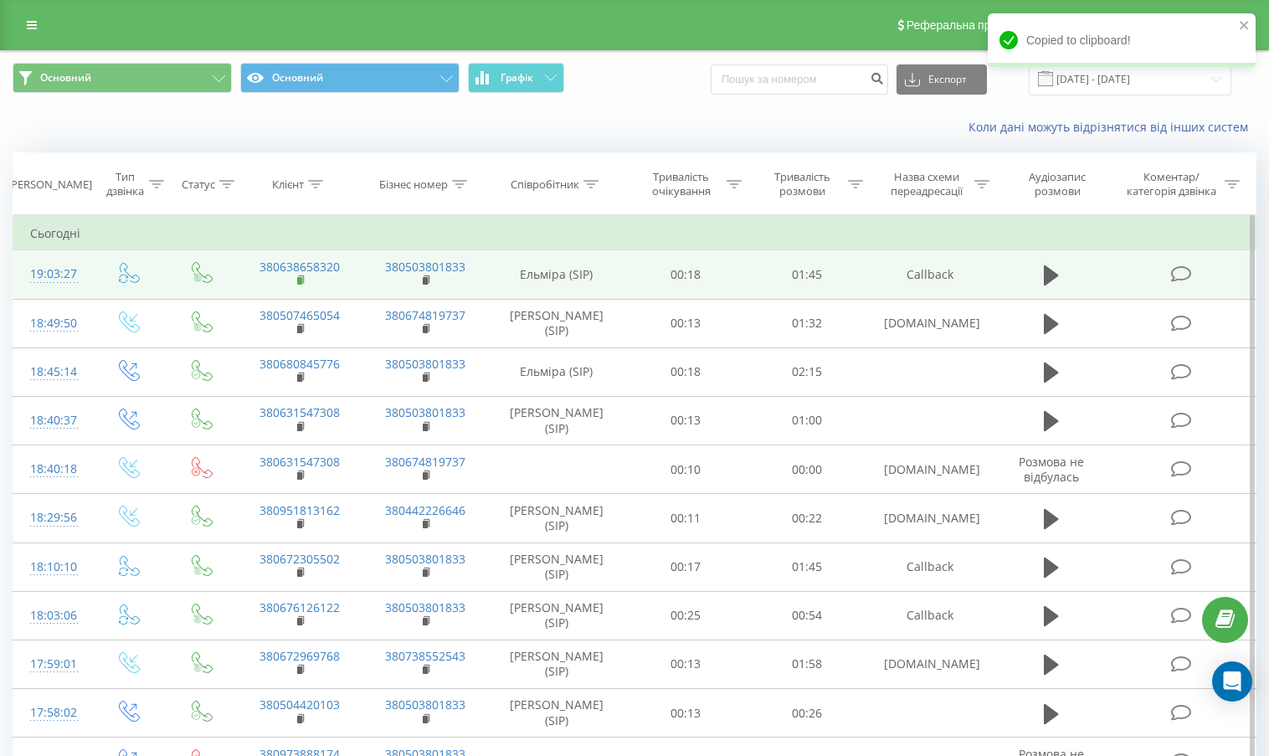 This screenshot has width=1269, height=756. I want to click on input: Пошук за номером, so click(799, 80).